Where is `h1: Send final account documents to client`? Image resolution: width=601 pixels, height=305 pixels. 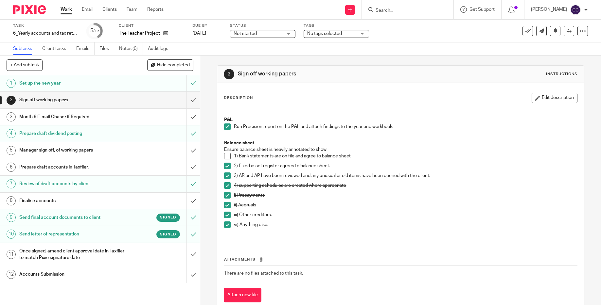 h1: Send final account documents to client is located at coordinates (73, 218).